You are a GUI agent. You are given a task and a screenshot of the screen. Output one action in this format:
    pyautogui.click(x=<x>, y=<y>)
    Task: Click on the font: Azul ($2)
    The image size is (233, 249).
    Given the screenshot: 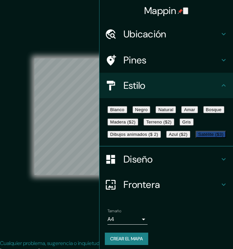 What is the action you would take?
    pyautogui.click(x=178, y=134)
    